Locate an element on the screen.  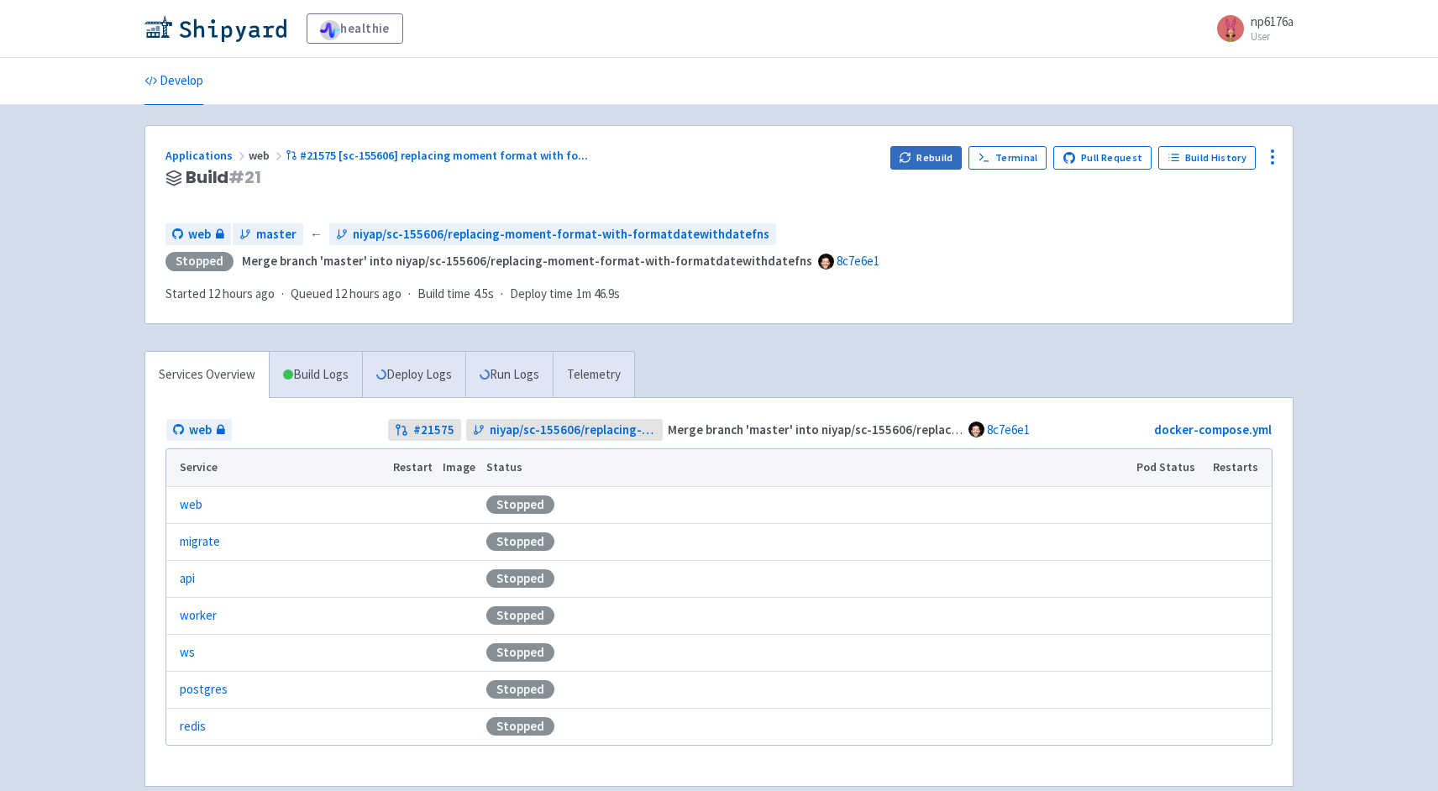
a: api is located at coordinates (187, 579).